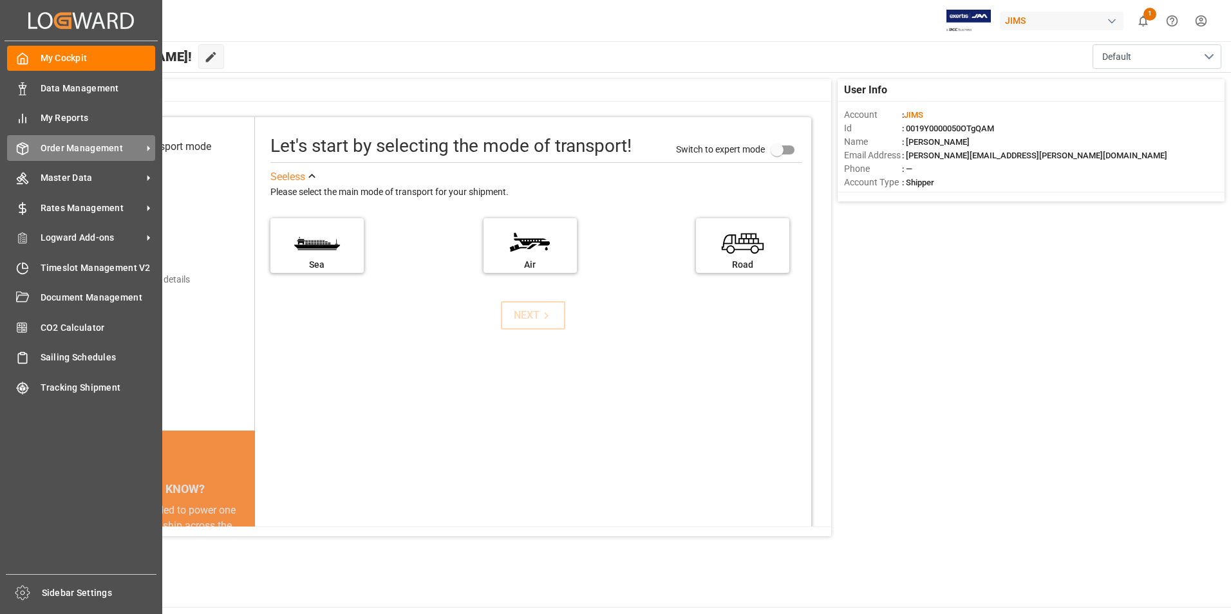  What do you see at coordinates (873, 128) in the screenshot?
I see `span: Id` at bounding box center [873, 128].